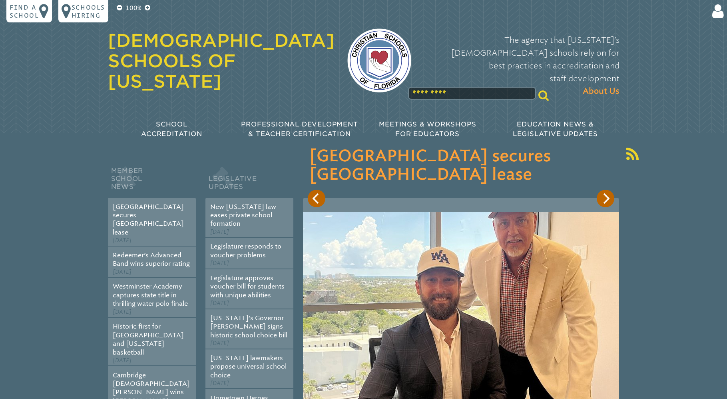 This screenshot has width=727, height=399. What do you see at coordinates (379, 60) in the screenshot?
I see `img: csf-logo-web-colors.png` at bounding box center [379, 60].